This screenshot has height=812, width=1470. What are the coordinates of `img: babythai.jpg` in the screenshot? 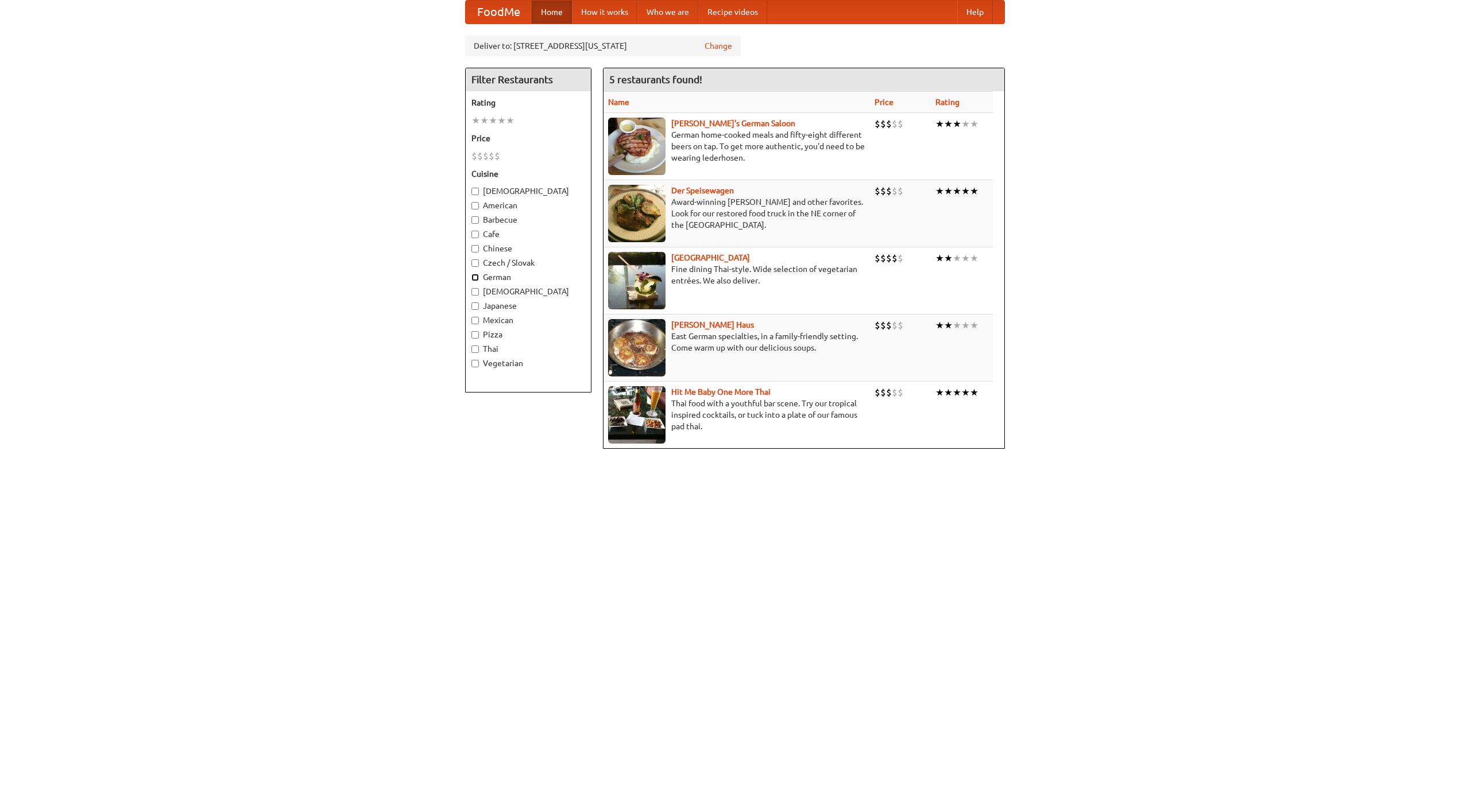 It's located at (637, 415).